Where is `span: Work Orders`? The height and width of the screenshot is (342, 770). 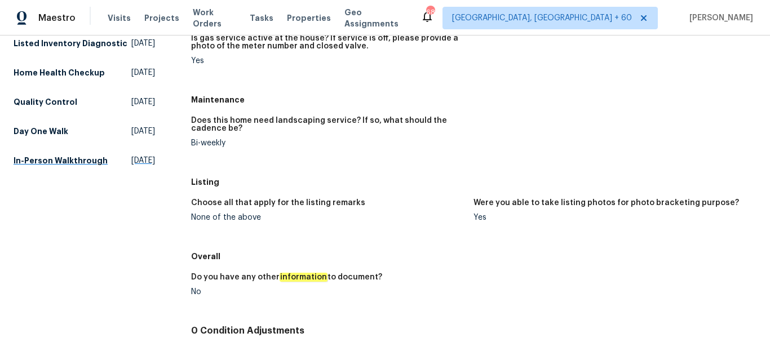 span: Work Orders is located at coordinates (214, 18).